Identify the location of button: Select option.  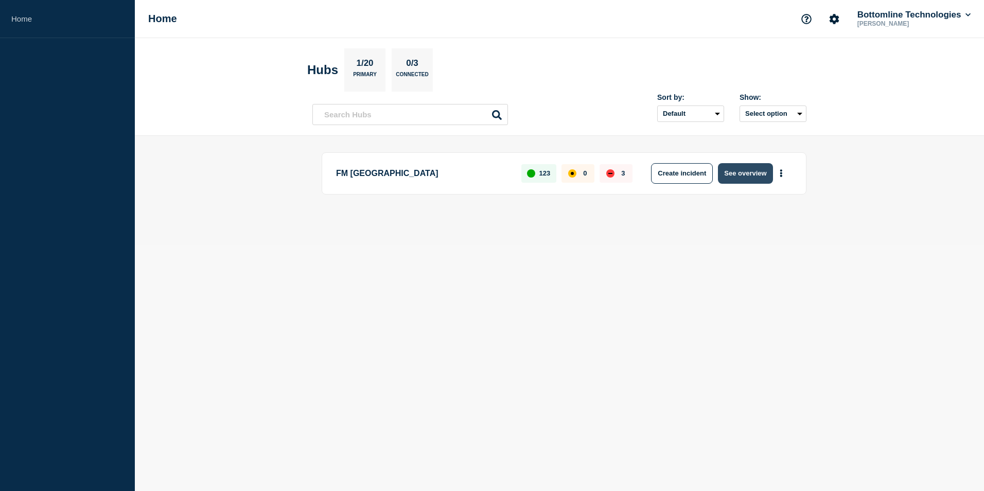
(773, 114).